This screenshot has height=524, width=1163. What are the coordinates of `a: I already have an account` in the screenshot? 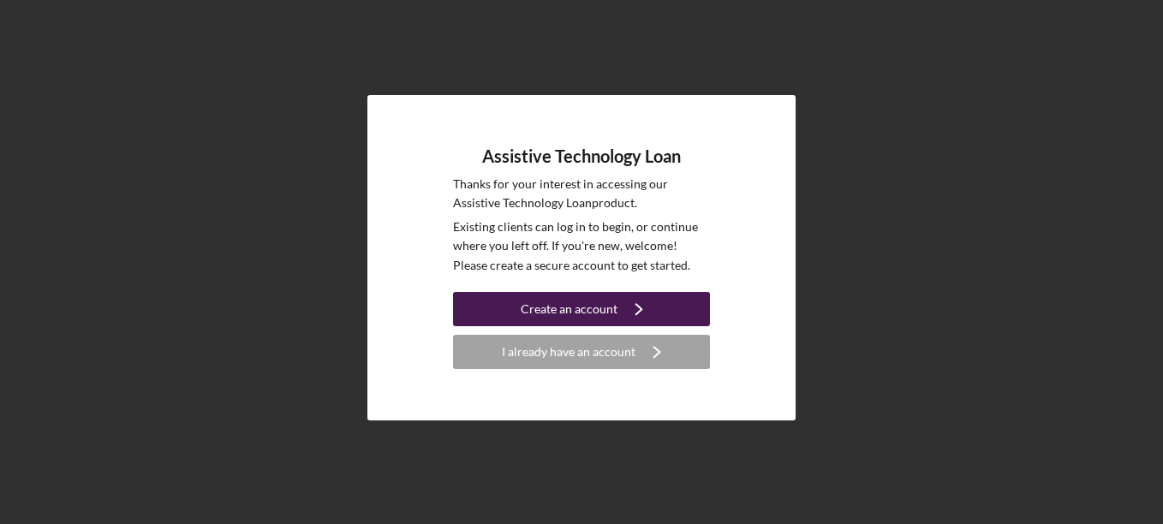 It's located at (581, 352).